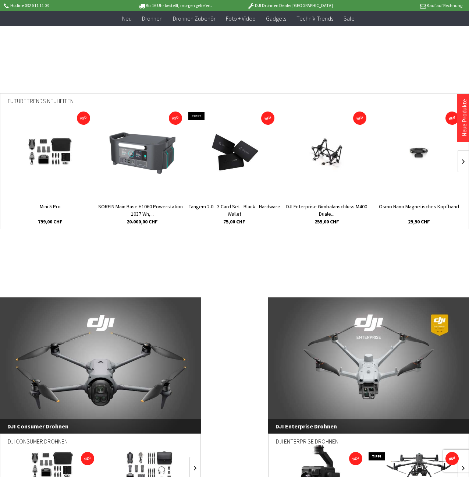  I want to click on a: Osmo Nano Magnetisches Kopfband, so click(418, 210).